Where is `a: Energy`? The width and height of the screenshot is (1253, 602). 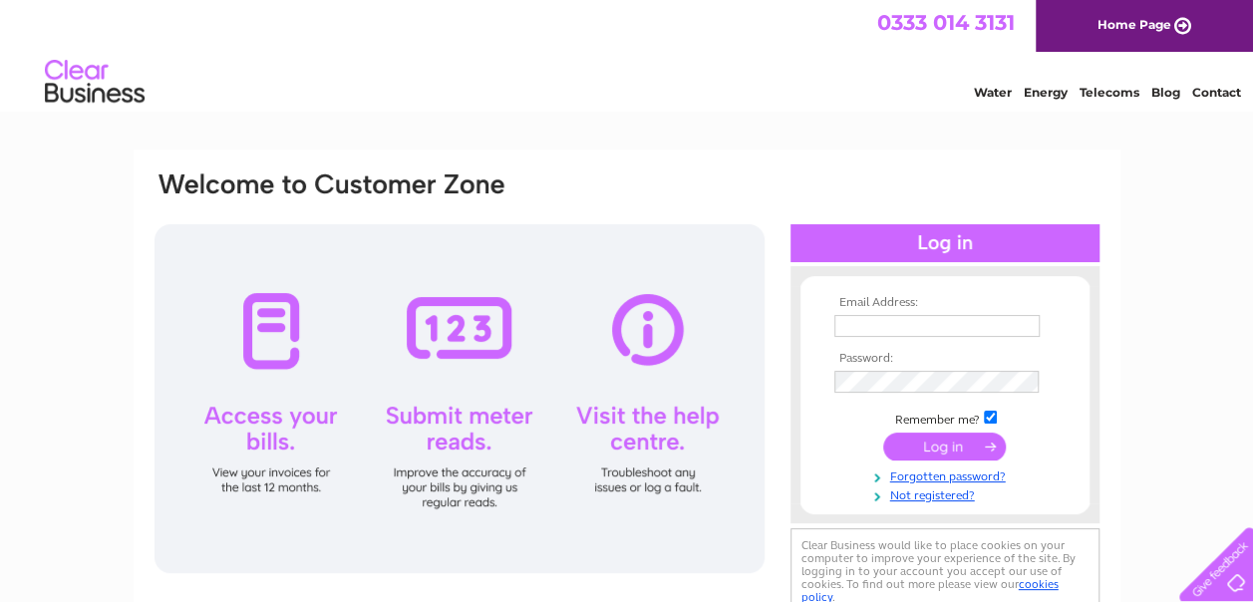
a: Energy is located at coordinates (1045, 92).